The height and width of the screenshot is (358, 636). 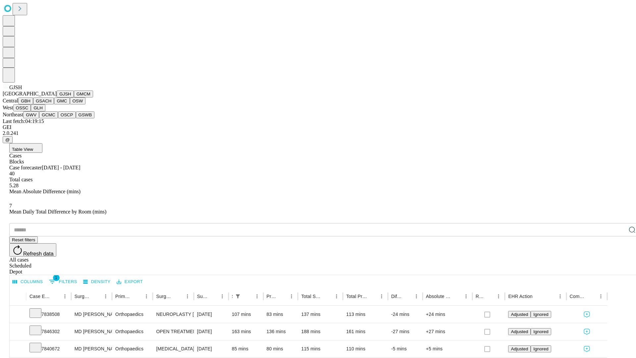 What do you see at coordinates (31, 115) in the screenshot?
I see `button: GWV` at bounding box center [31, 115].